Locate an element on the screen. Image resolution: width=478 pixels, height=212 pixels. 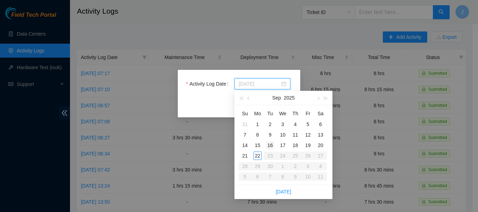
td: 2025-09-15 is located at coordinates (257, 146).